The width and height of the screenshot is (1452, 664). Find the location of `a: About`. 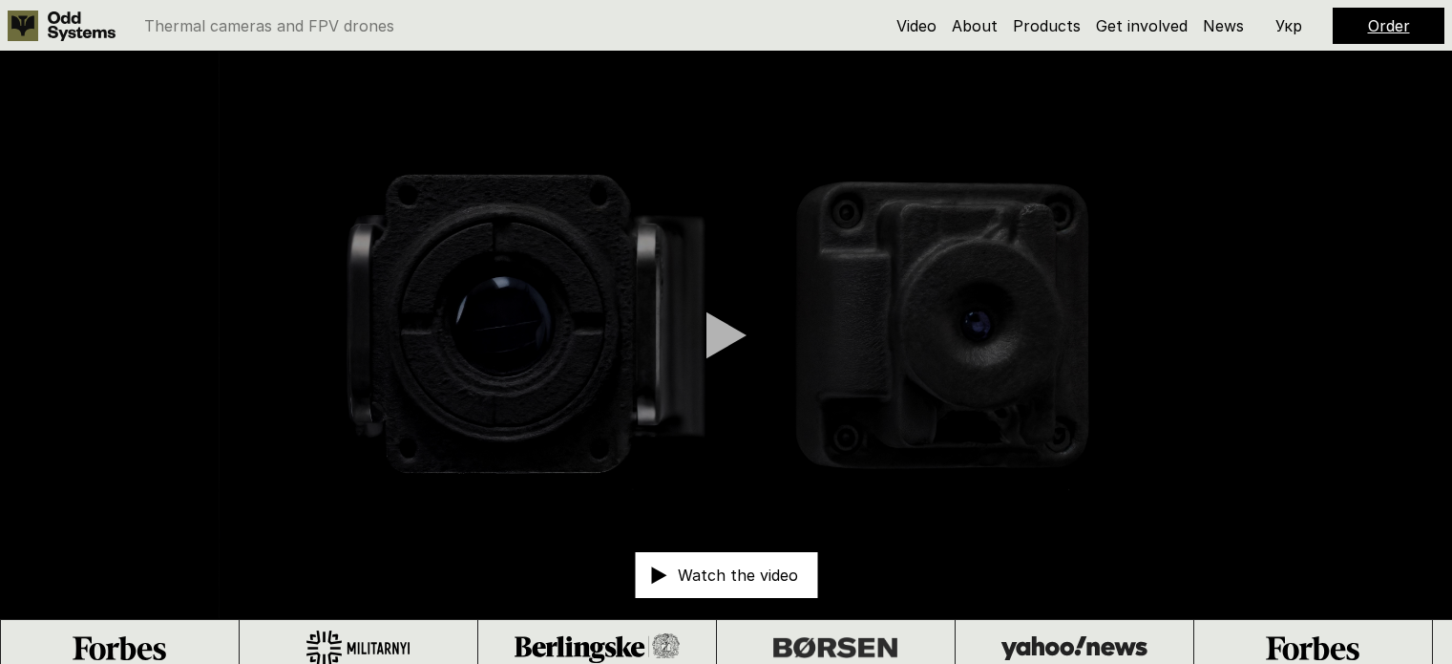

a: About is located at coordinates (975, 26).